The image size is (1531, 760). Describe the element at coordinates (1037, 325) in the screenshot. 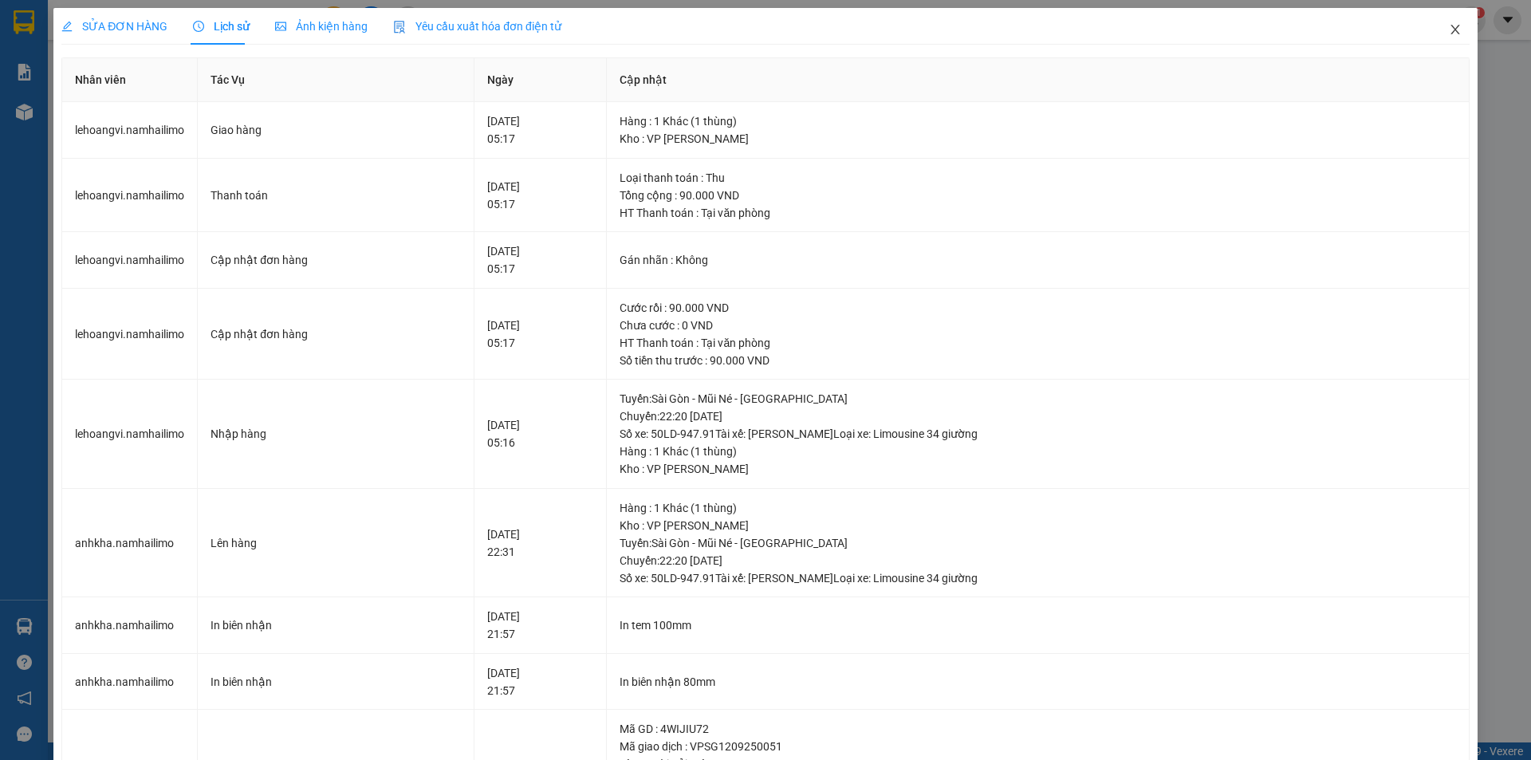

I see `div: Chưa cước : 0 VND` at that location.